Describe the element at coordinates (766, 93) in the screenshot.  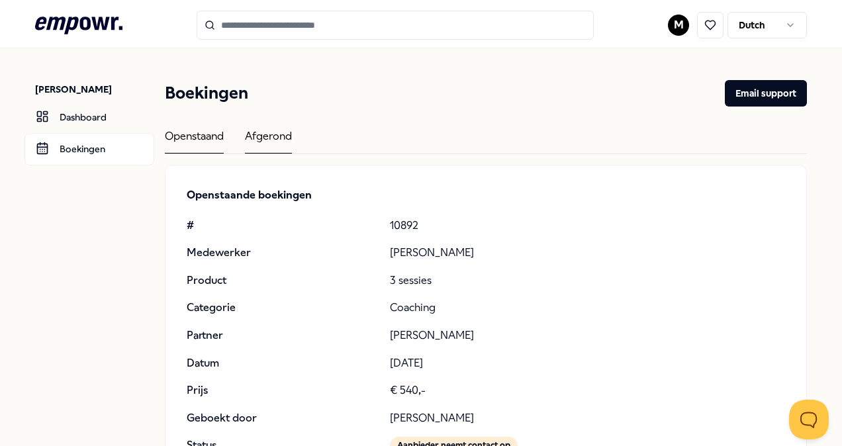
I see `a: Email support` at that location.